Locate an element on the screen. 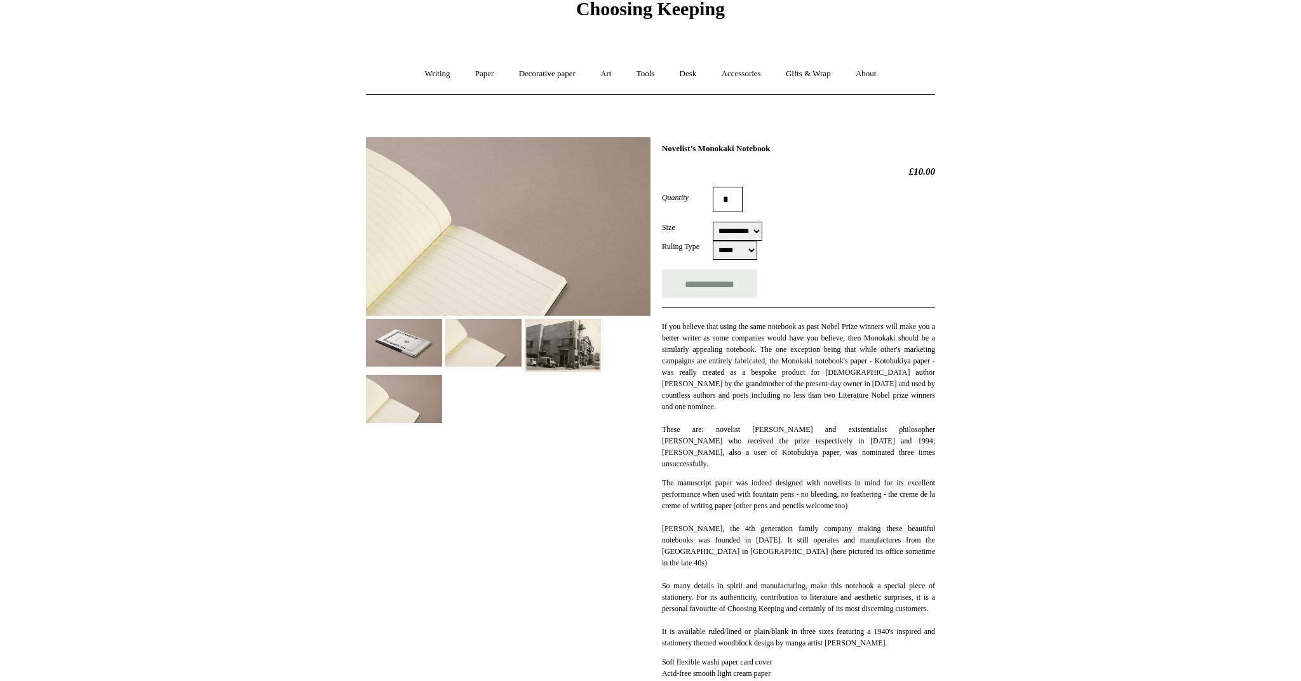 This screenshot has width=1301, height=681. p: The manuscript paper was indeed designed with novelists in mind for its excellent performance whe... is located at coordinates (799, 563).